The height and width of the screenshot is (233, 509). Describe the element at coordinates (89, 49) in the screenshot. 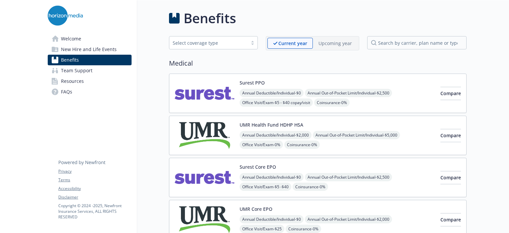

I see `span: New Hire and Life Events` at that location.